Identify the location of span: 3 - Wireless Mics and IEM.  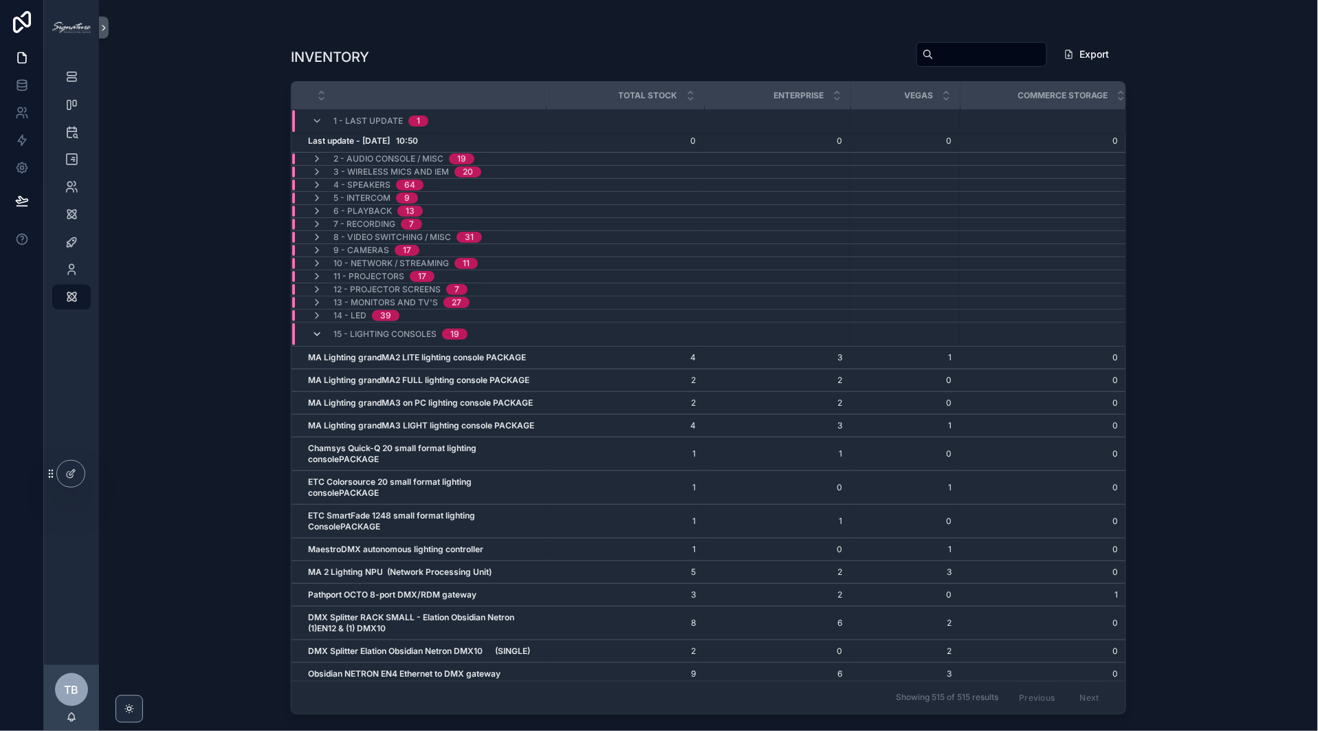
(391, 172).